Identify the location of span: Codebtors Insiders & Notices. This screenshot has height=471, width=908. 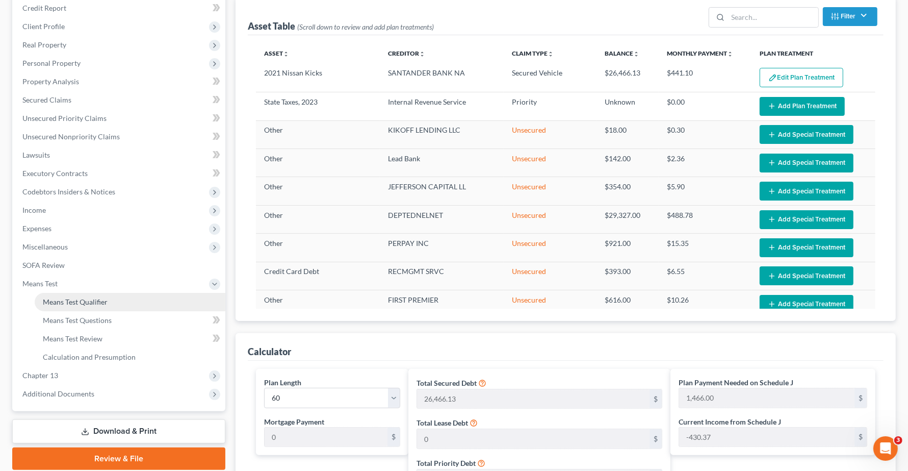
(69, 191).